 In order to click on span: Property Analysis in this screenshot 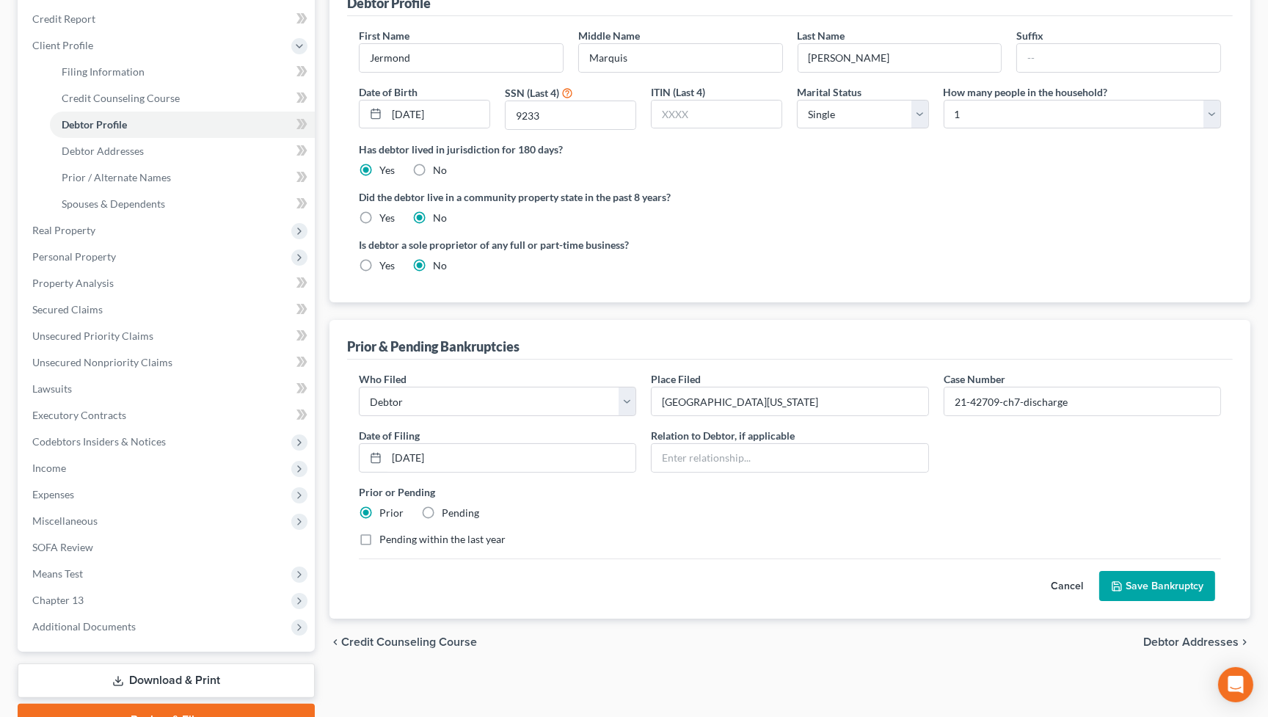, I will do `click(73, 282)`.